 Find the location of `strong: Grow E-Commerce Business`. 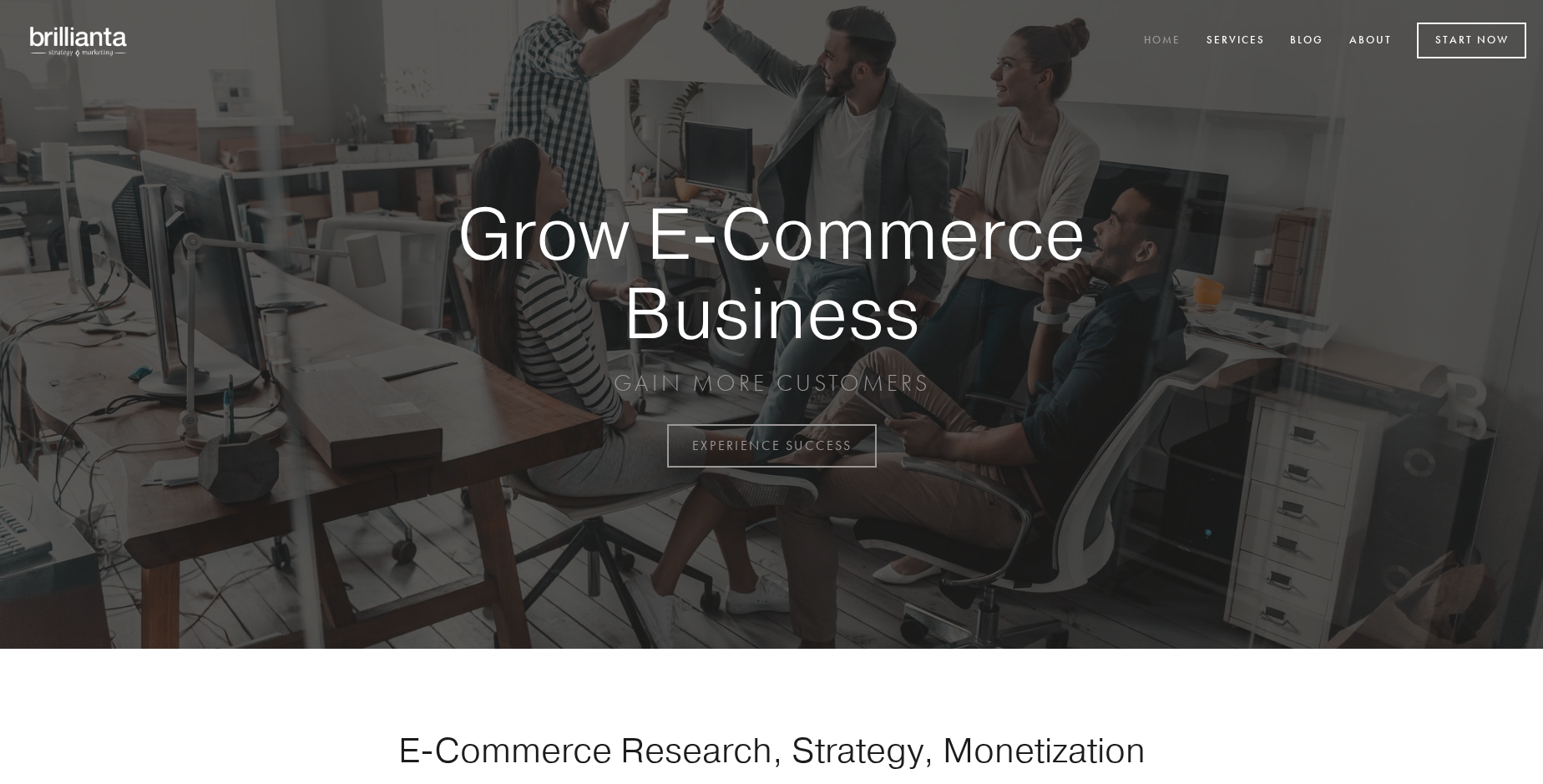

strong: Grow E-Commerce Business is located at coordinates (772, 272).